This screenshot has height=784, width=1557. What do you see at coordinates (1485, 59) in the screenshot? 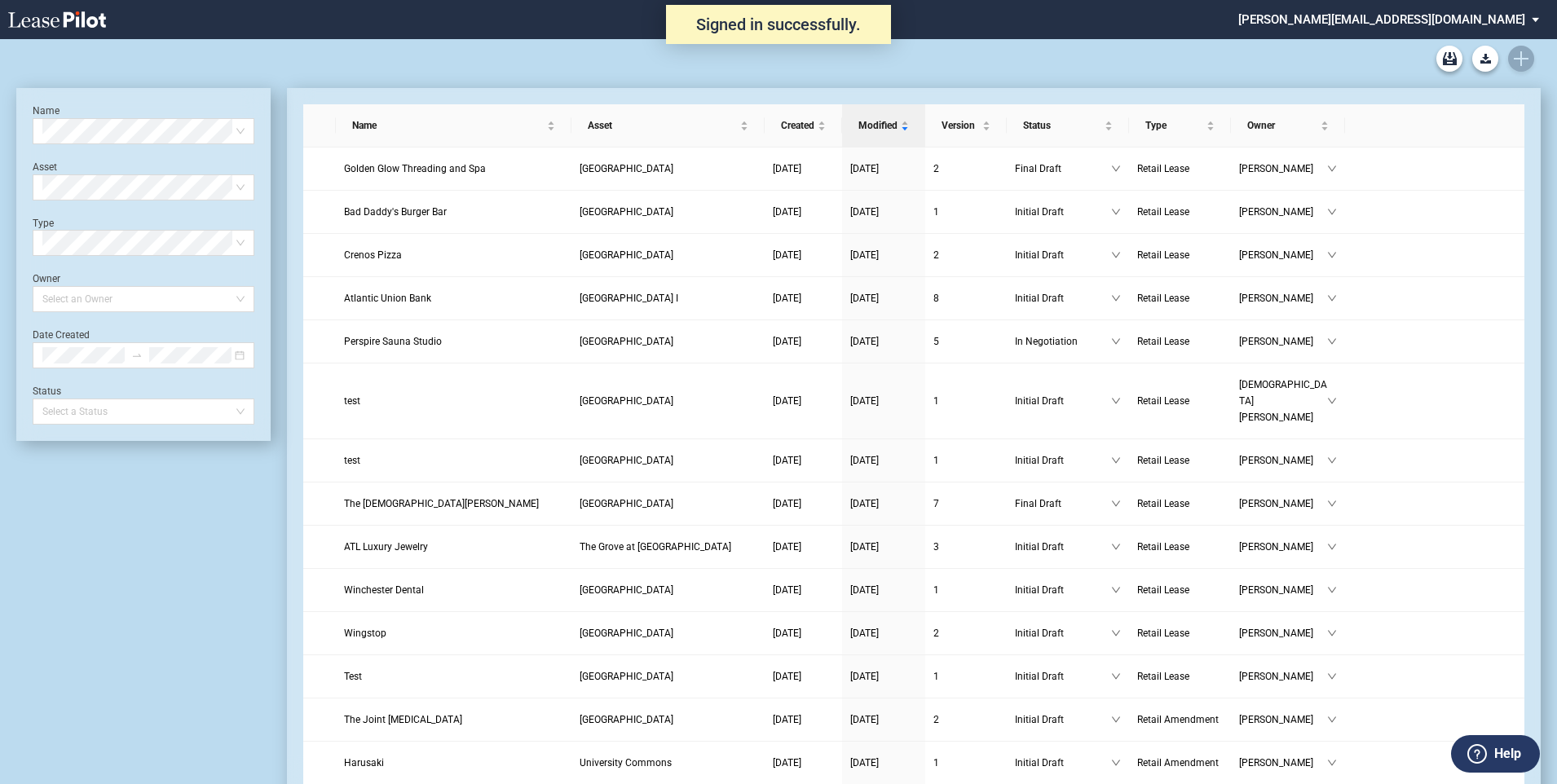
I see `button: Download Blank Form` at bounding box center [1485, 59].